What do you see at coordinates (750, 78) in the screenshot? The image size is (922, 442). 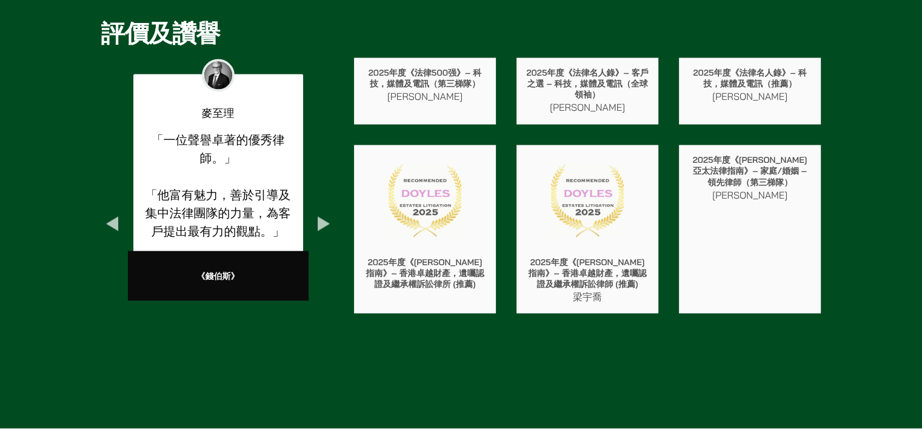 I see `p: 2025年度《法律名人錄》– 科技，媒體及電訊（推薦）` at bounding box center [750, 78].